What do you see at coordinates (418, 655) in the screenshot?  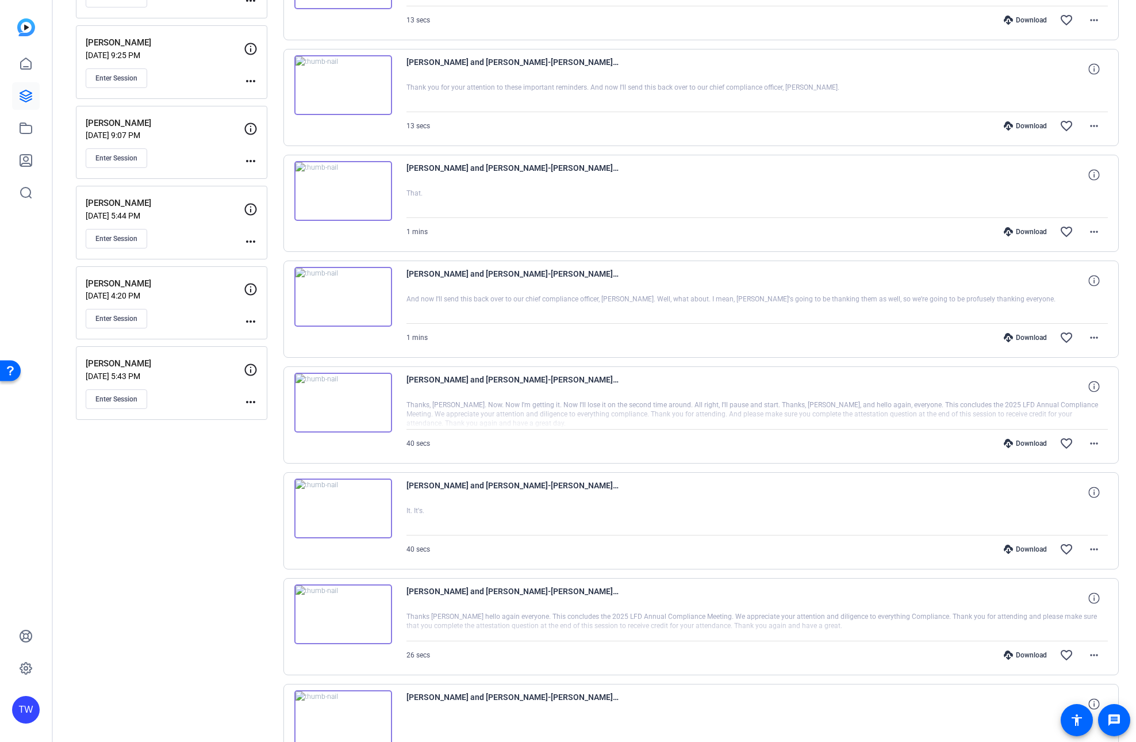 I see `span: 26 secs` at bounding box center [418, 655].